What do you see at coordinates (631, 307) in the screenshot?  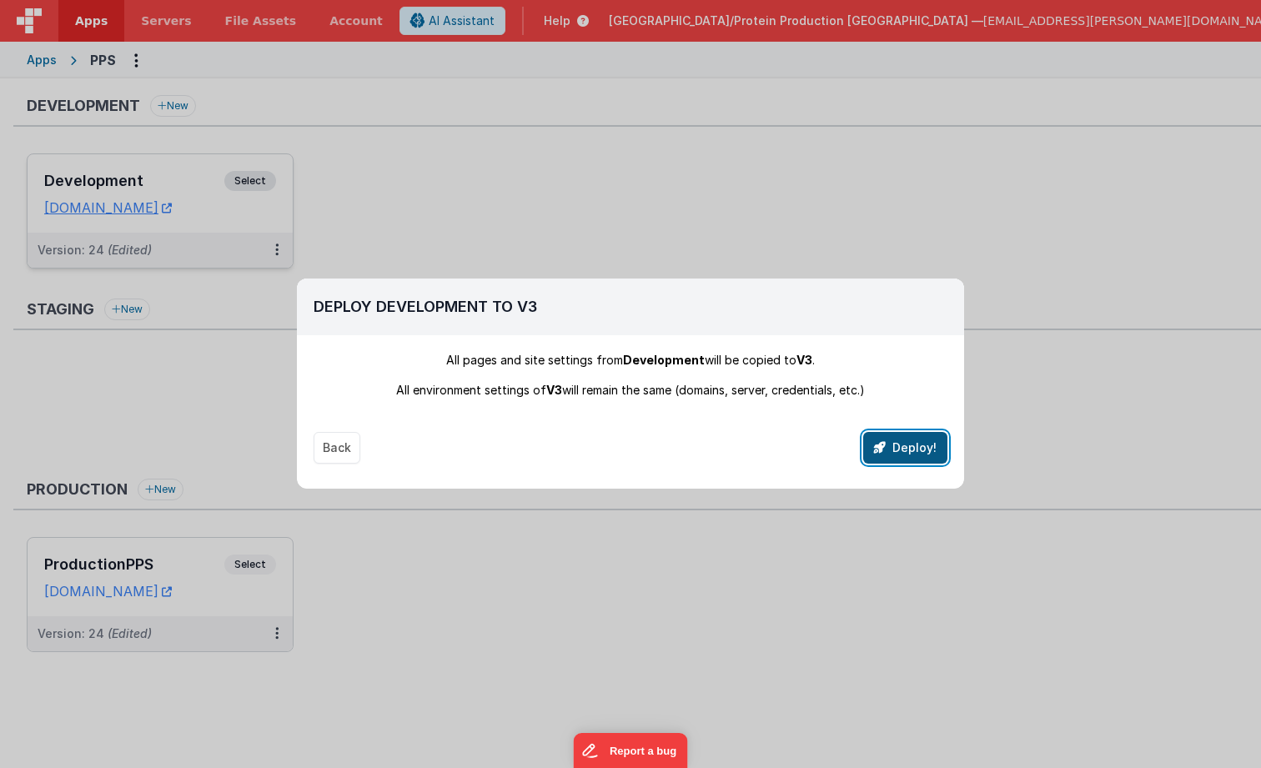 I see `h2: Deploy Development To V3` at bounding box center [631, 307].